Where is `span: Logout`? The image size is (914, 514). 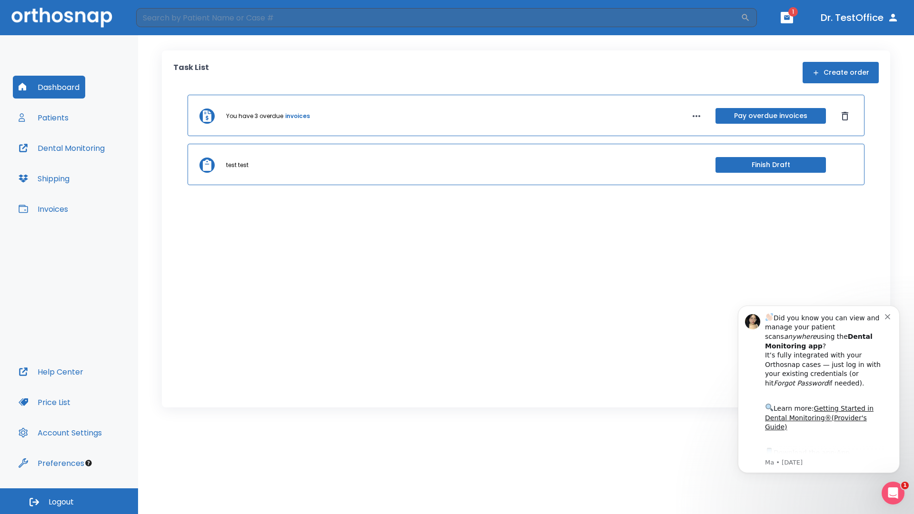
span: Logout is located at coordinates (61, 502).